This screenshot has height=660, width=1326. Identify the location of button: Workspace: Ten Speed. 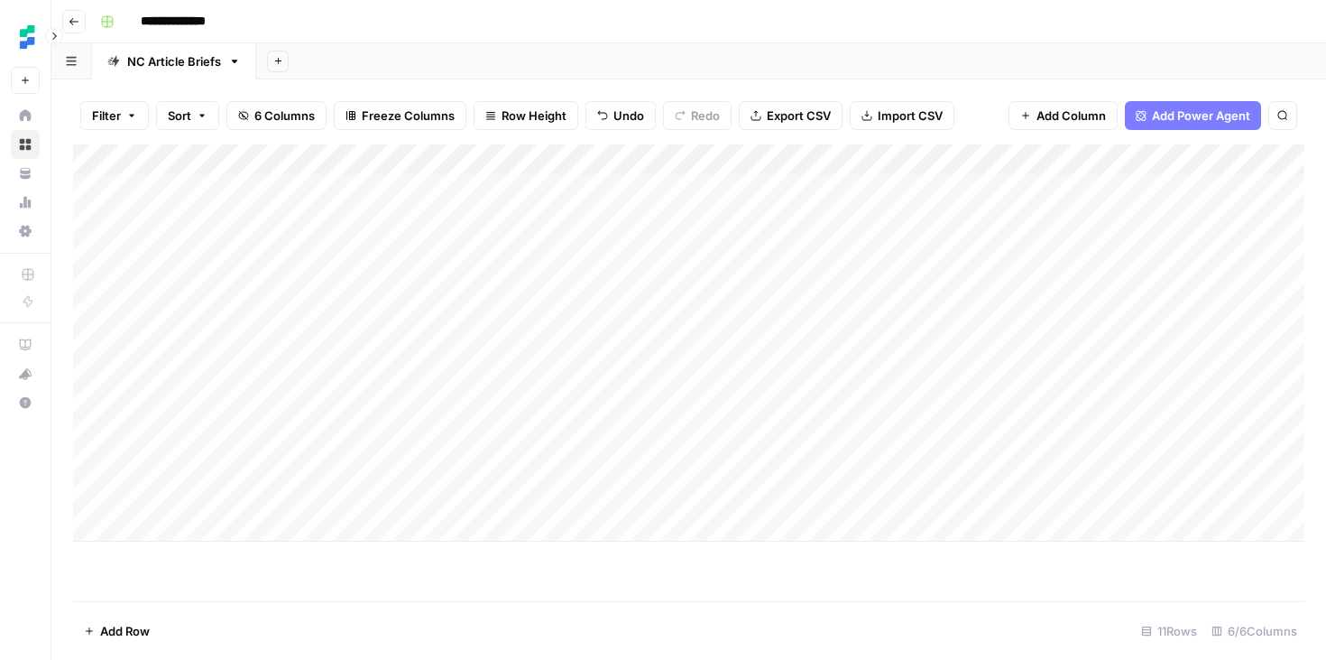
(25, 37).